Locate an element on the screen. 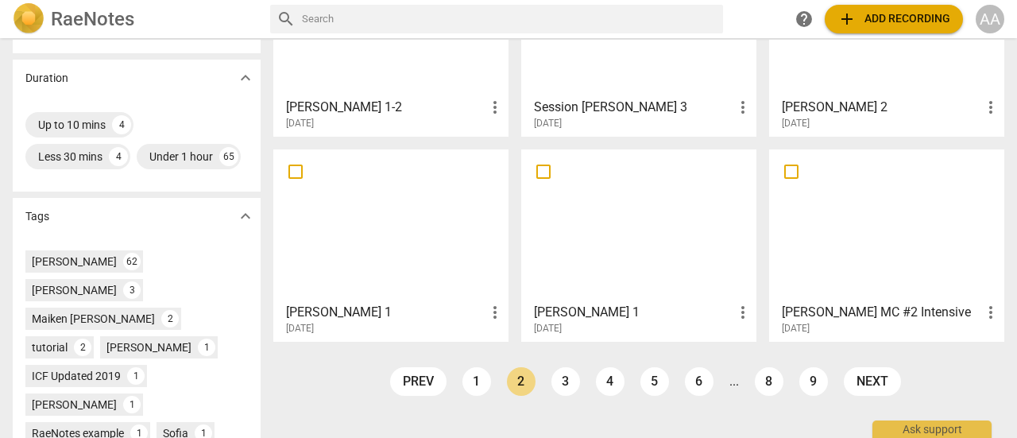 The width and height of the screenshot is (1017, 438). div: Up to 10 mins is located at coordinates (72, 125).